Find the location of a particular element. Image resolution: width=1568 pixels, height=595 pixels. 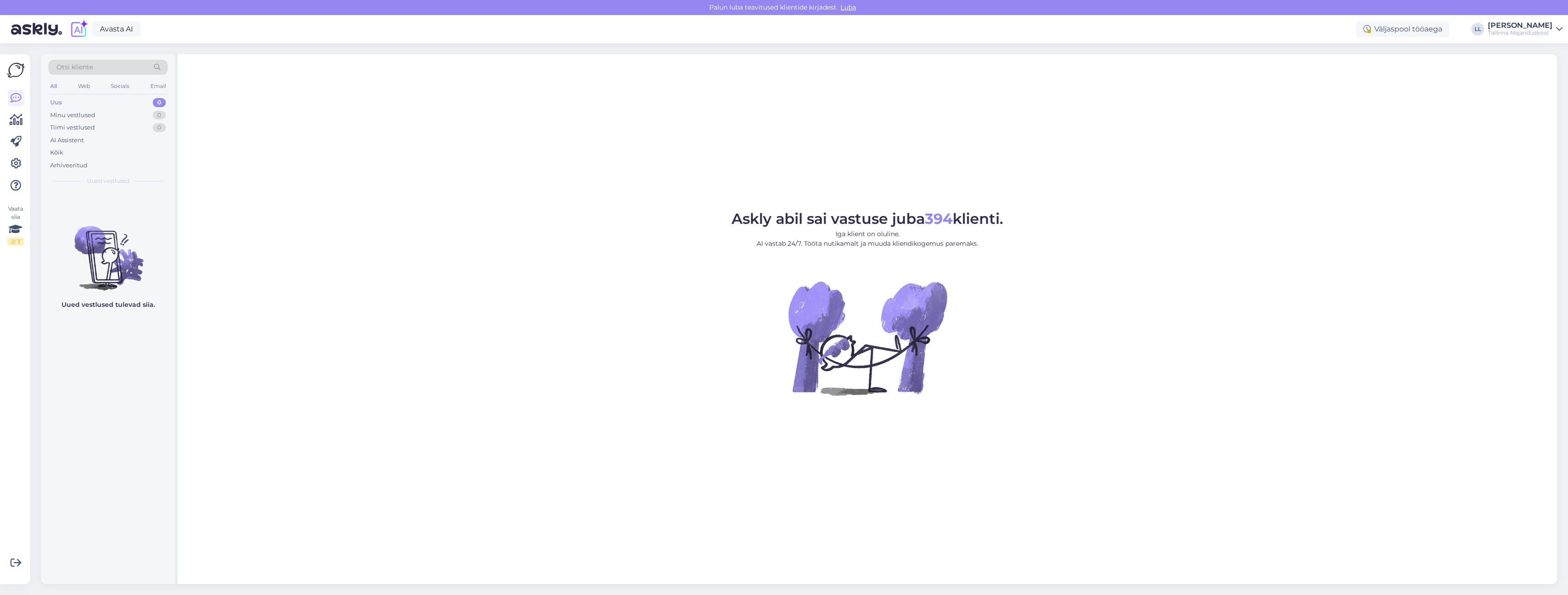

div: Socials is located at coordinates (120, 86).